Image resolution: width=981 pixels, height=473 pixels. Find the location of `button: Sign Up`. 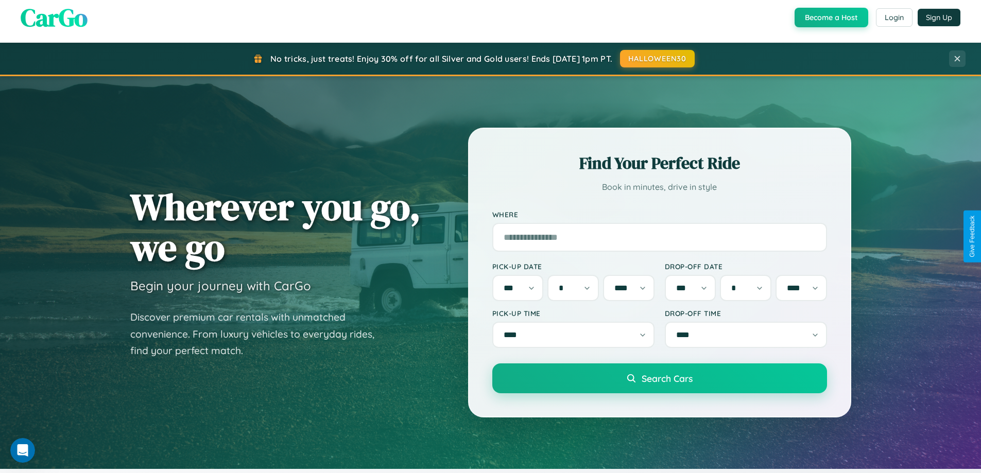

button: Sign Up is located at coordinates (939, 18).